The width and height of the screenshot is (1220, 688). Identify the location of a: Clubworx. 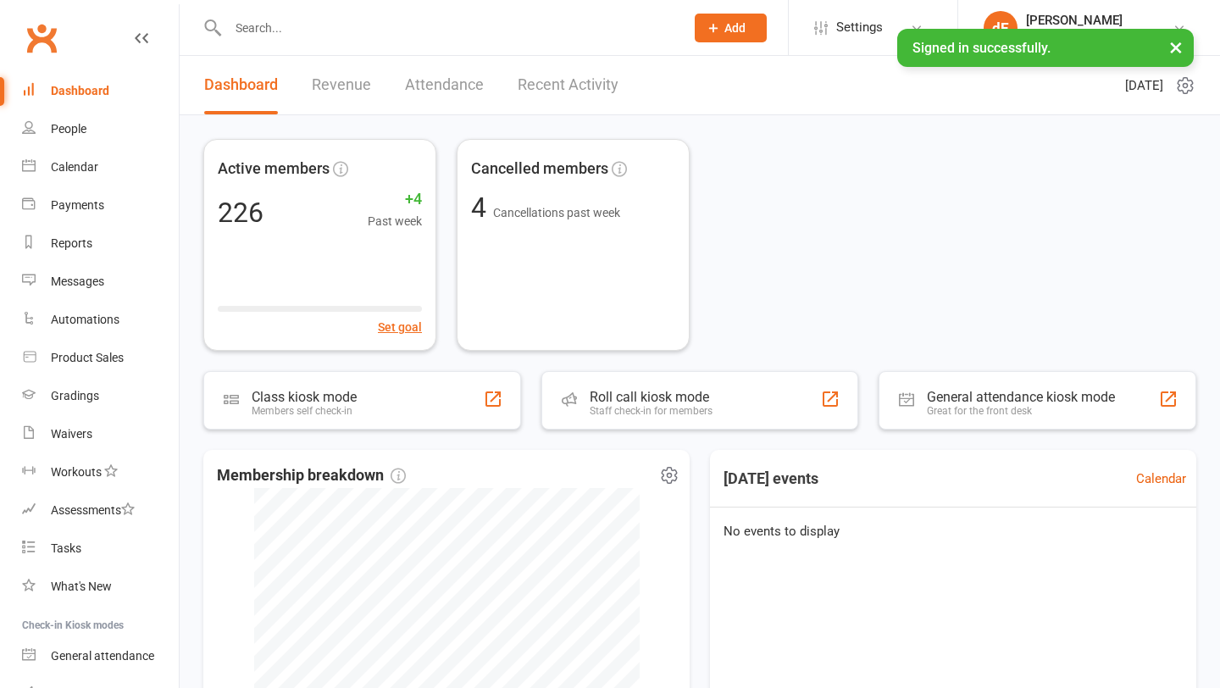
(42, 38).